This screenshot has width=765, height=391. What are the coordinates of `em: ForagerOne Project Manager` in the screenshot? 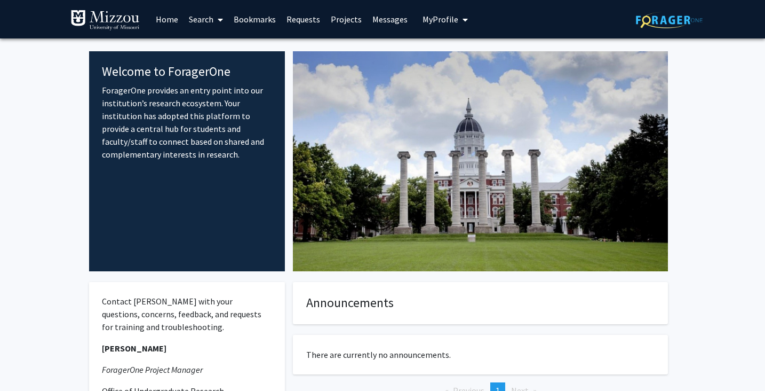 It's located at (152, 369).